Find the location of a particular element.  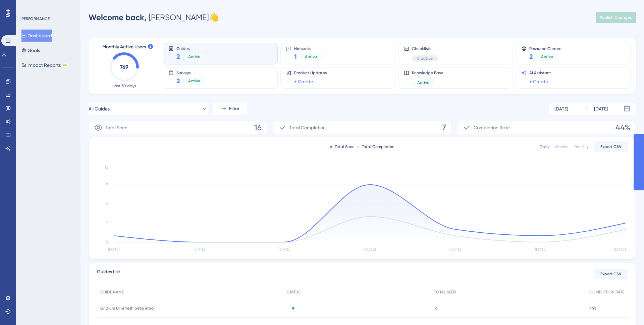

span: Completion Rate is located at coordinates (492, 127).